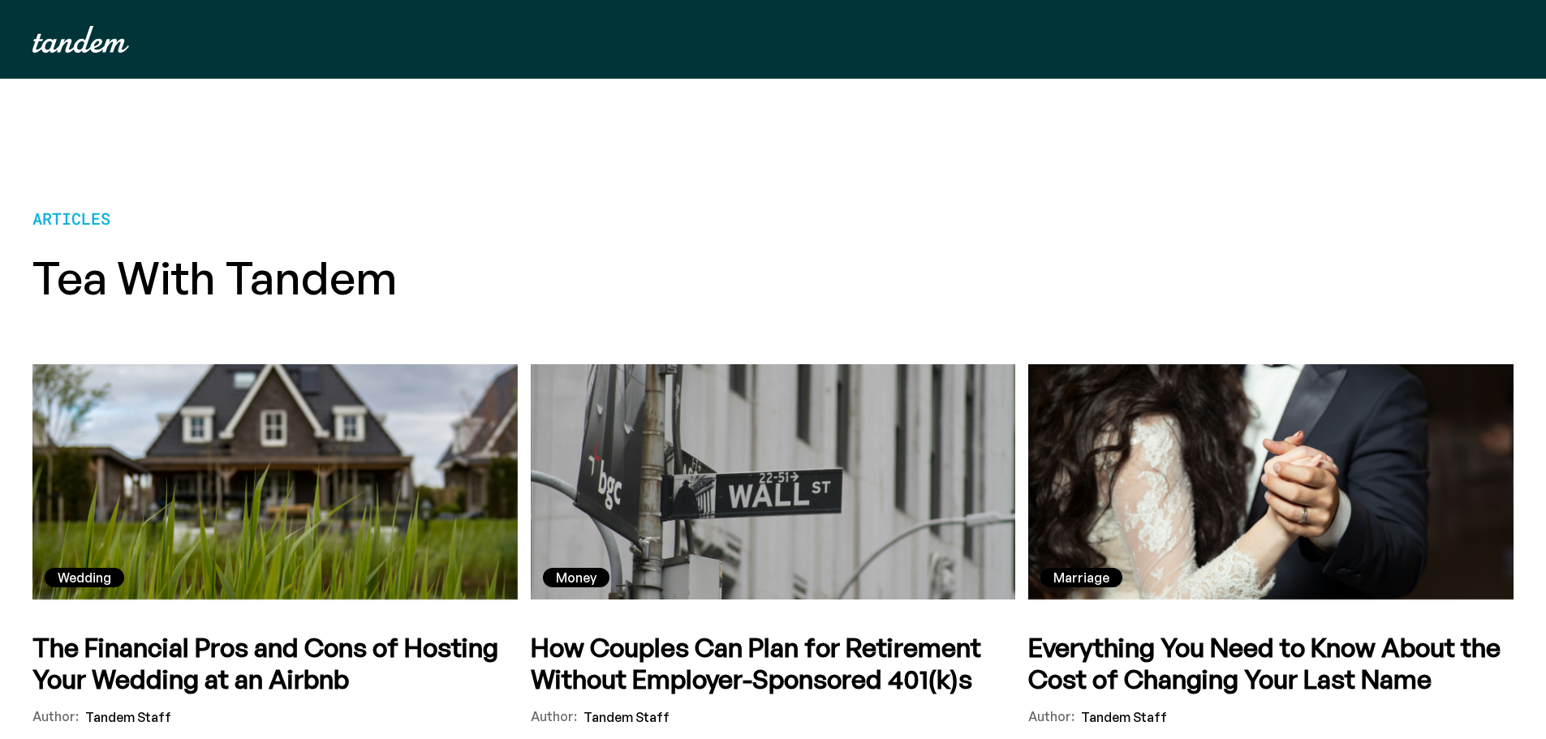 The width and height of the screenshot is (1546, 739). I want to click on div: Wedding, so click(84, 578).